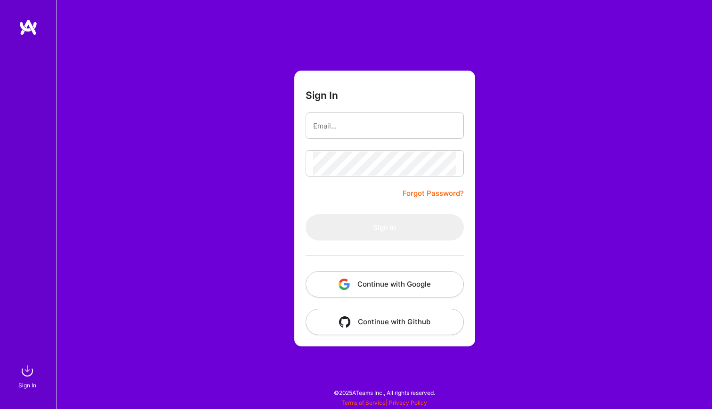 The height and width of the screenshot is (409, 712). Describe the element at coordinates (408, 403) in the screenshot. I see `a: Privacy Policy` at that location.